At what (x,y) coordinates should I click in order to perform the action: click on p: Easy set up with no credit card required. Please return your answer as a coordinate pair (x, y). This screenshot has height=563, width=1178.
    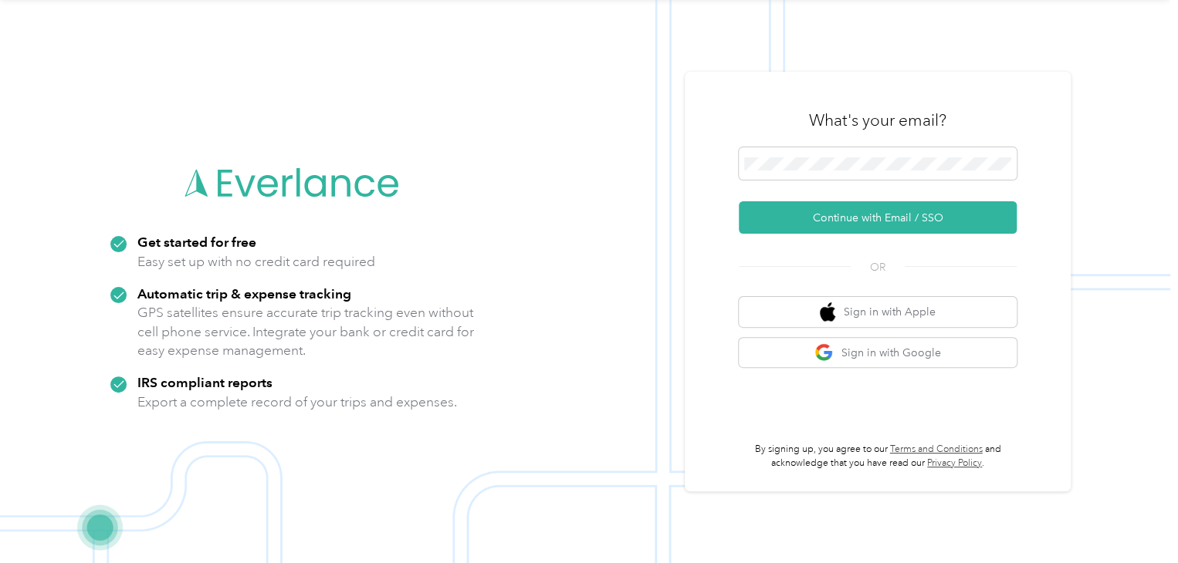
    Looking at the image, I should click on (256, 262).